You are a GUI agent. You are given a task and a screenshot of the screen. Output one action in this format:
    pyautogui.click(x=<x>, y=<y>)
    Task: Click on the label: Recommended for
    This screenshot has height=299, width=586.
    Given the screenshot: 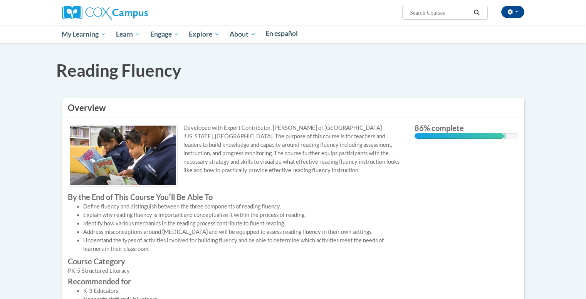 What is the action you would take?
    pyautogui.click(x=236, y=281)
    